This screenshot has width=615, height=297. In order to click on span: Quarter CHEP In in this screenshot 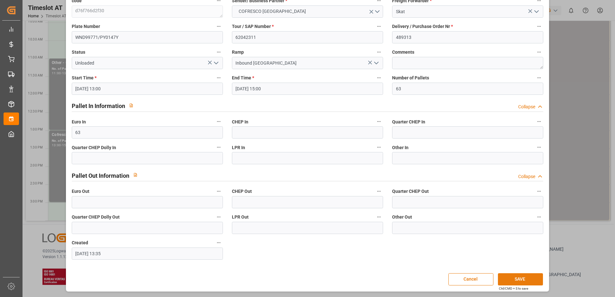, I will do `click(408, 122)`.